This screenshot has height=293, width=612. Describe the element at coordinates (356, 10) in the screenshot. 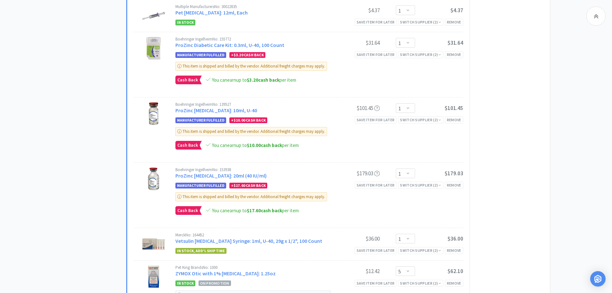

I see `div: $4.37` at that location.